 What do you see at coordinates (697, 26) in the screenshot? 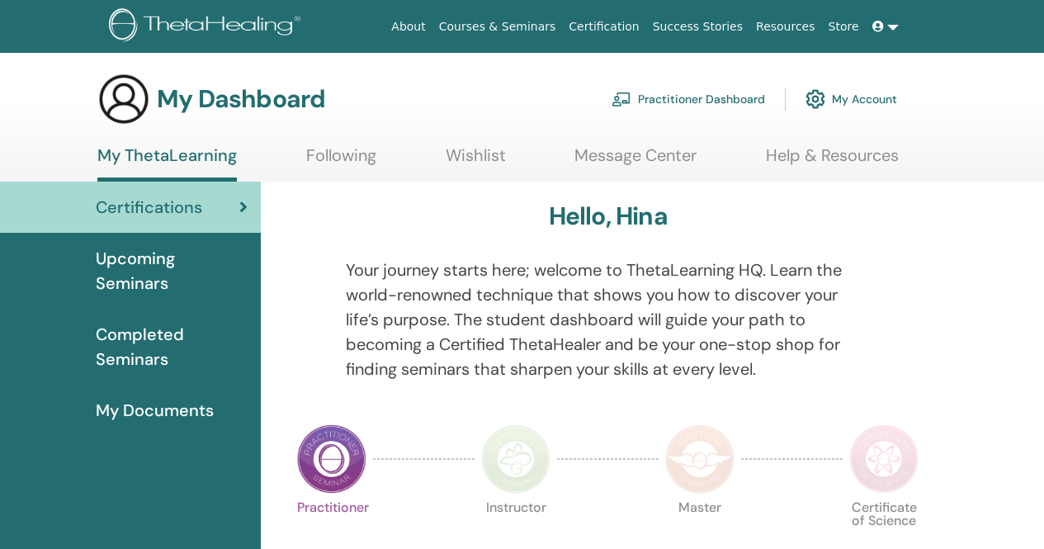
I see `a: Success Stories` at bounding box center [697, 26].